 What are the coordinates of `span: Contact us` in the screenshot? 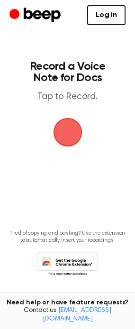 It's located at (67, 315).